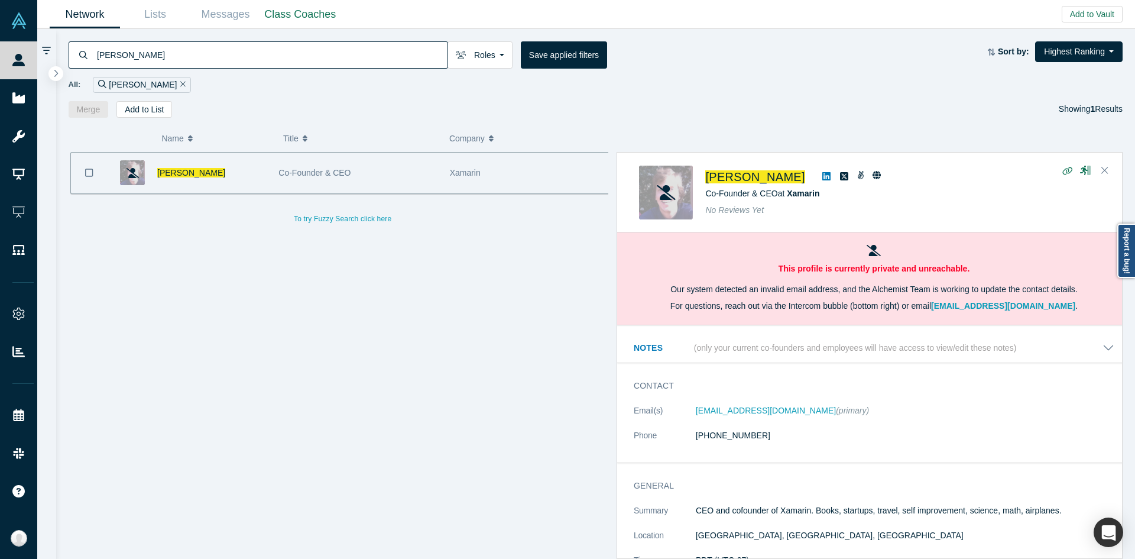 Image resolution: width=1135 pixels, height=559 pixels. What do you see at coordinates (865, 485) in the screenshot?
I see `h3: General` at bounding box center [865, 485].